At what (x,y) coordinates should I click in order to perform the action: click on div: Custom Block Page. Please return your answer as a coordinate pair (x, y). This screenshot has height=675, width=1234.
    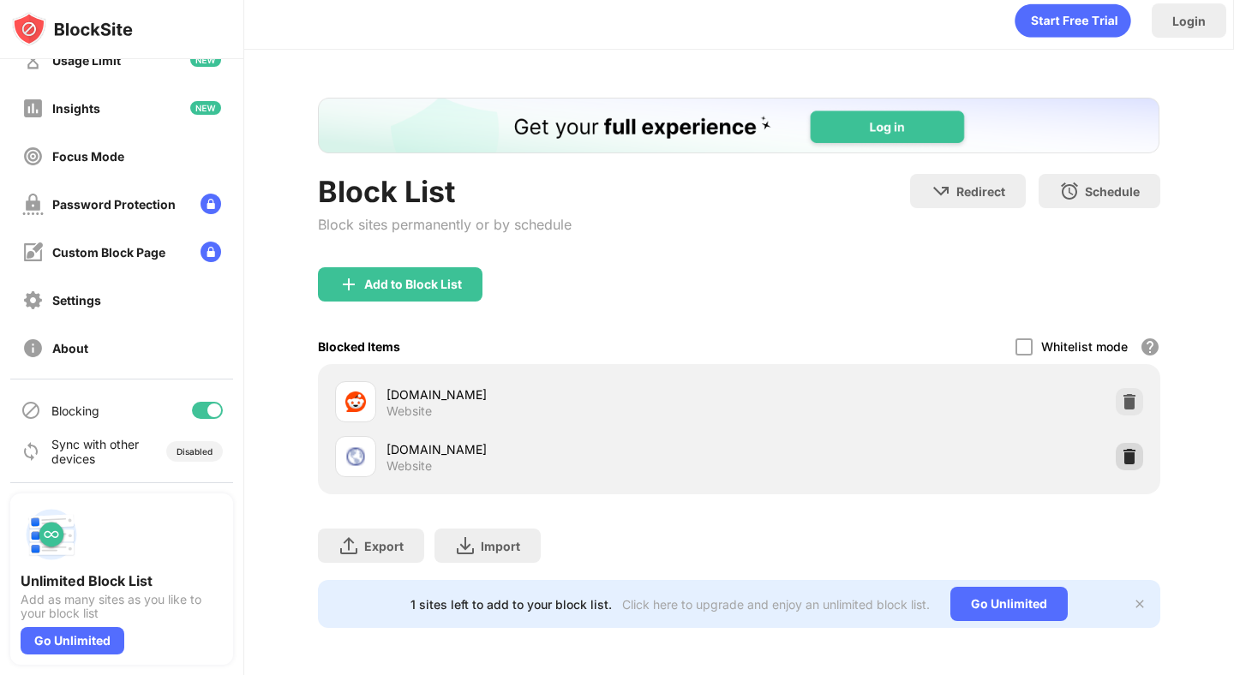
    Looking at the image, I should click on (109, 252).